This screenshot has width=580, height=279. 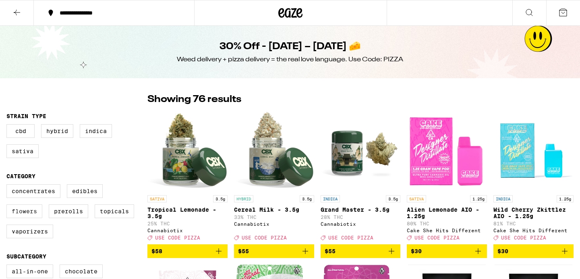 What do you see at coordinates (360, 177) in the screenshot?
I see `a: Open page for Grand Master - 3.5g from Cannabiotix` at bounding box center [360, 177].